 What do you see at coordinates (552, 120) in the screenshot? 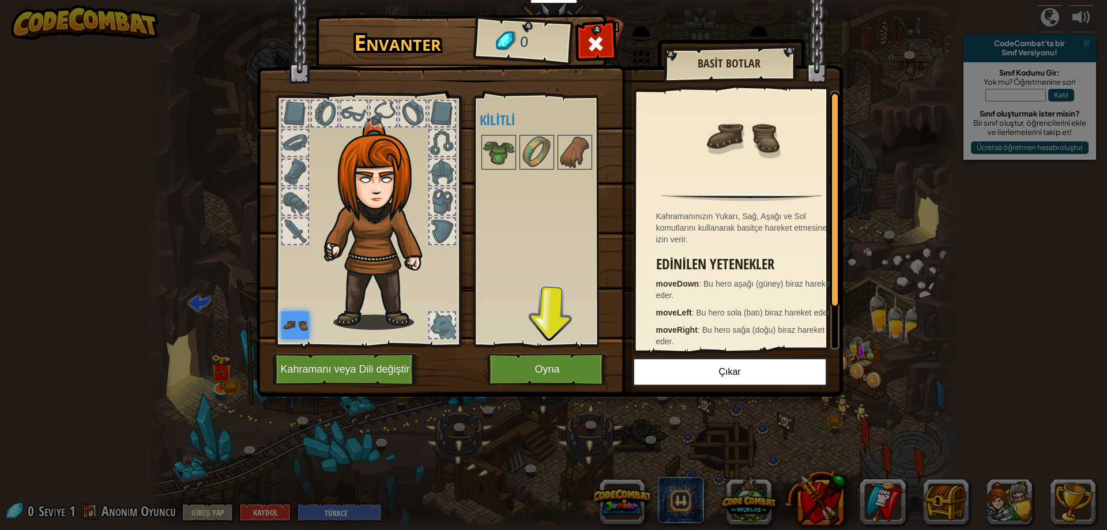
I see `h4: Kilitli` at bounding box center [552, 120].